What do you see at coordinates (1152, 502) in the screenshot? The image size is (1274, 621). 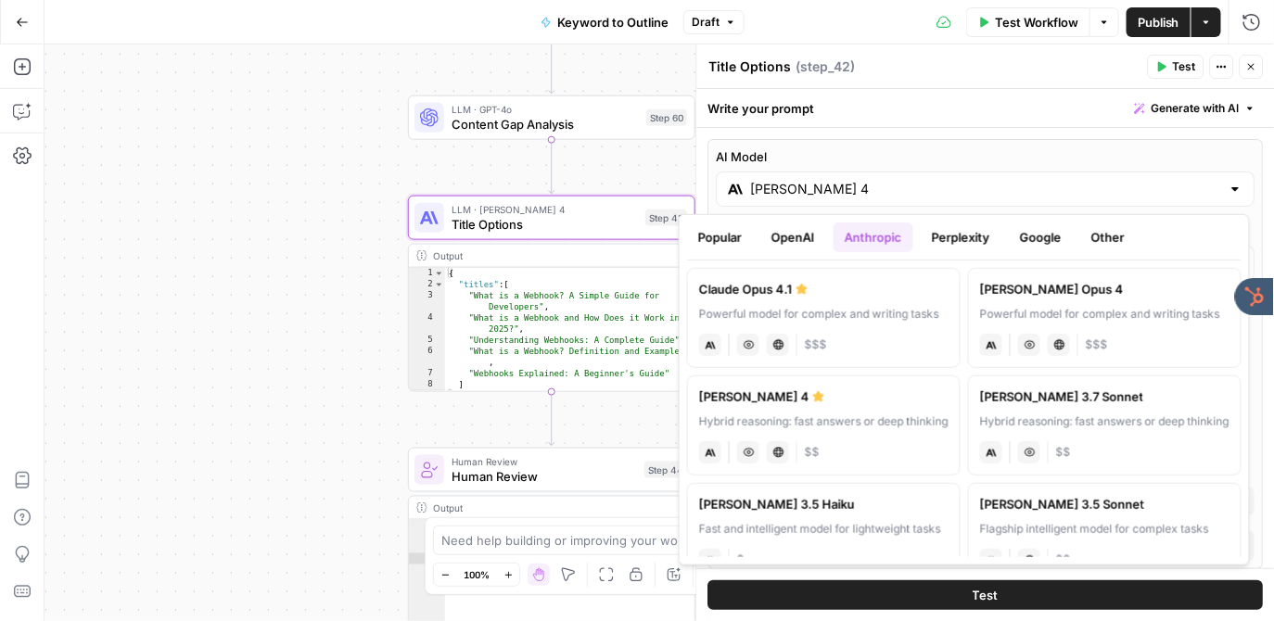 I see `button: Continue` at bounding box center [1152, 502].